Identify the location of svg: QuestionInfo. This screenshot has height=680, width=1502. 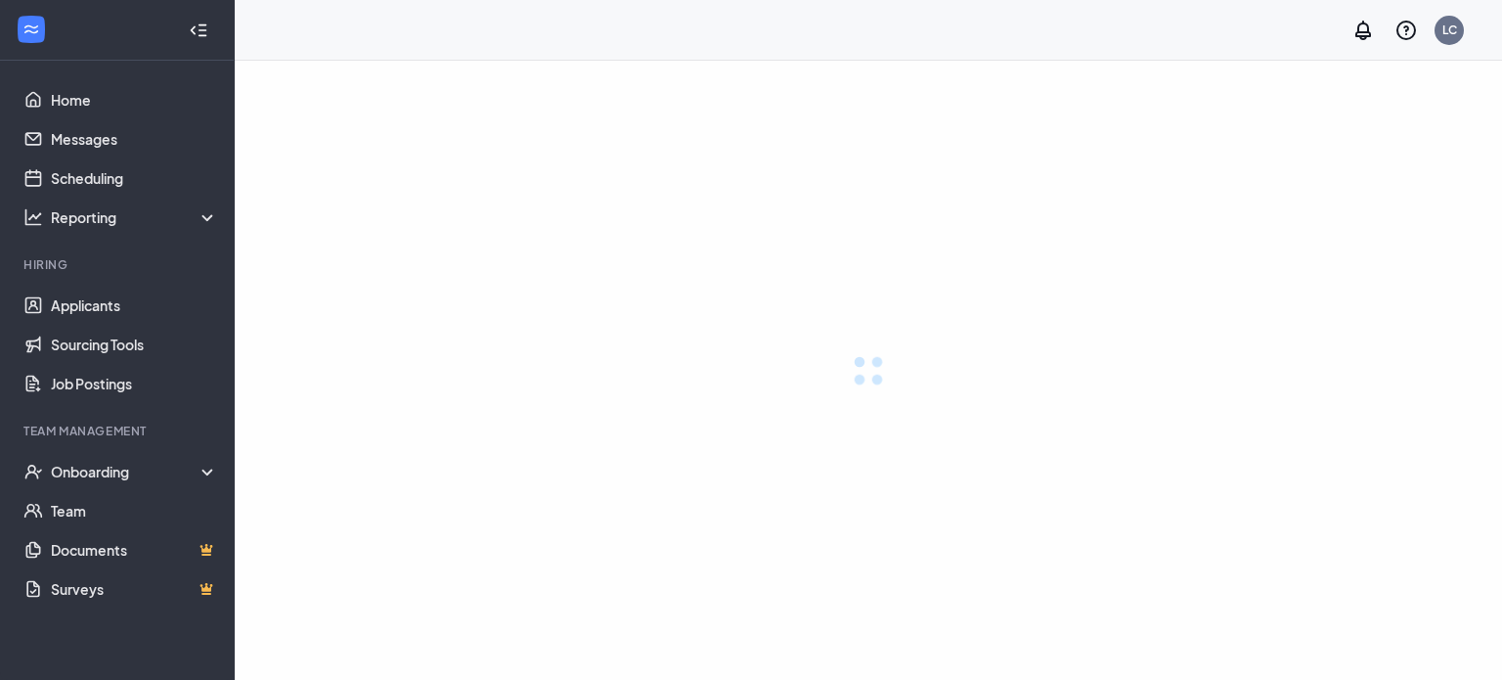
(1406, 30).